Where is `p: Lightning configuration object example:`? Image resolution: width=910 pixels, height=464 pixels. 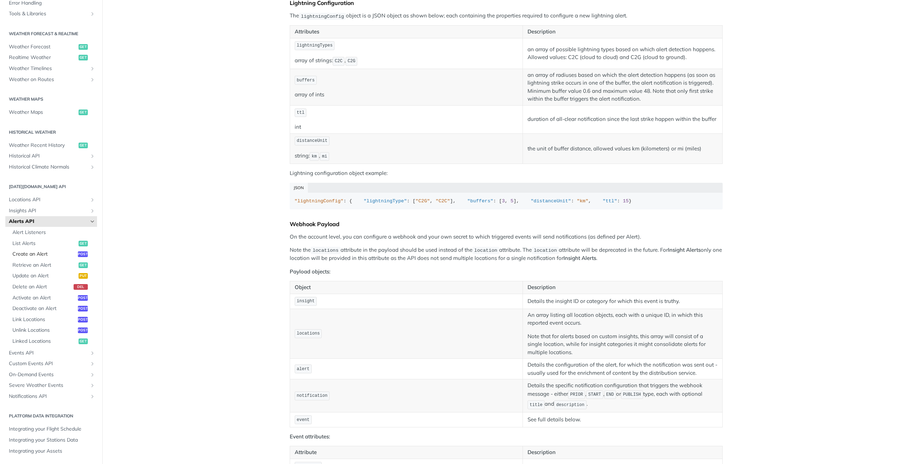
p: Lightning configuration object example: is located at coordinates (506, 173).